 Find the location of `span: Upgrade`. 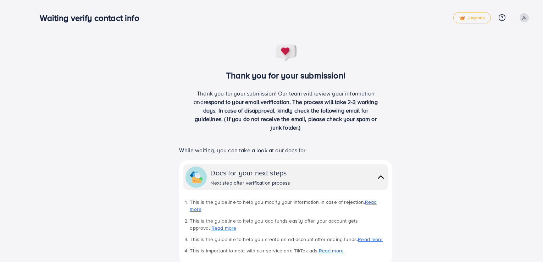

span: Upgrade is located at coordinates (472, 18).